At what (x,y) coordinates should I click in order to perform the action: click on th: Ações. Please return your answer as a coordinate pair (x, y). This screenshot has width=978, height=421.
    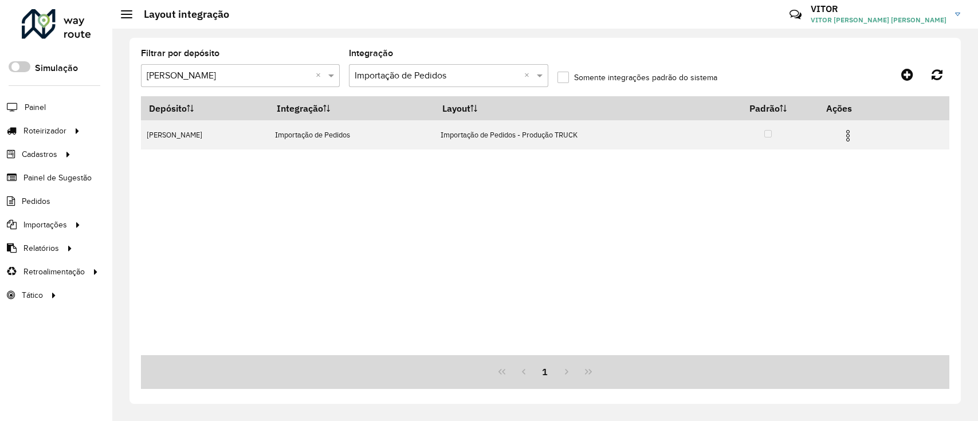
    Looking at the image, I should click on (853, 108).